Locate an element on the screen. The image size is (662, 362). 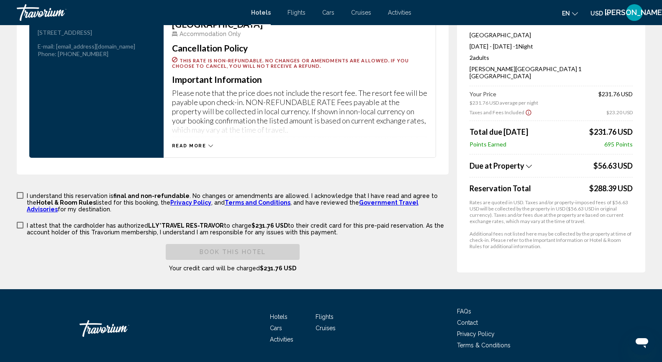
span: Hotel & Room Rules is located at coordinates (66, 202).